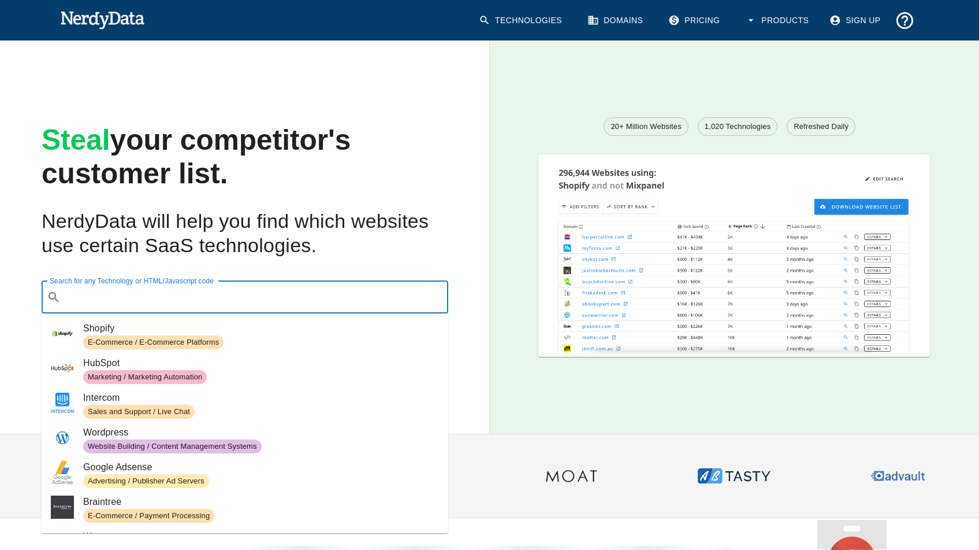 The width and height of the screenshot is (979, 550). What do you see at coordinates (617, 20) in the screenshot?
I see `a: Domains` at bounding box center [617, 20].